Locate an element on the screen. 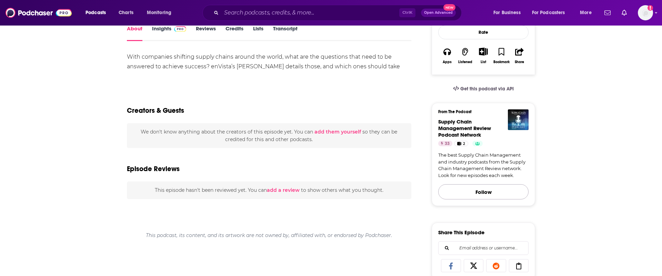 Image resolution: width=662 pixels, height=276 pixels. a: Share on Facebook is located at coordinates (451, 265).